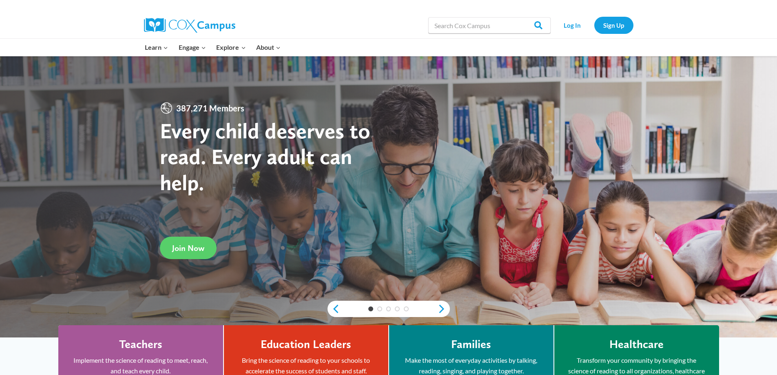  I want to click on img: Cox Campus, so click(190, 25).